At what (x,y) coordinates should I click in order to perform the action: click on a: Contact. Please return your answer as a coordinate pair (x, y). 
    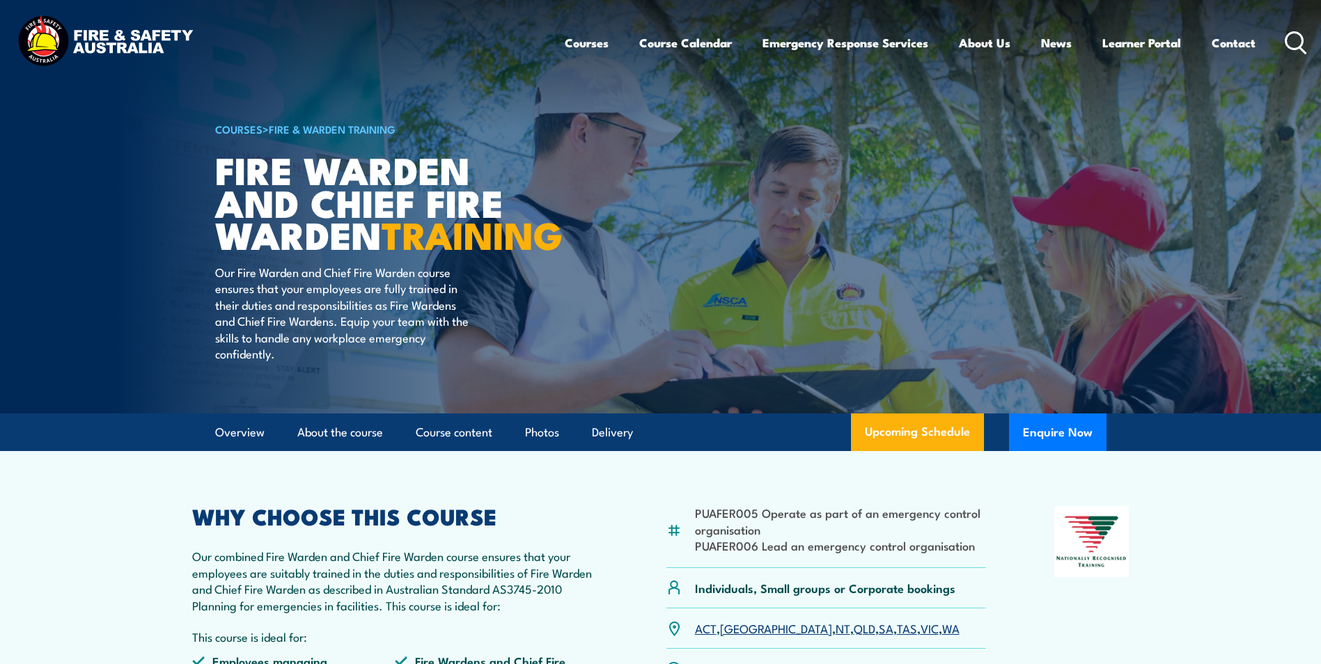
    Looking at the image, I should click on (1234, 42).